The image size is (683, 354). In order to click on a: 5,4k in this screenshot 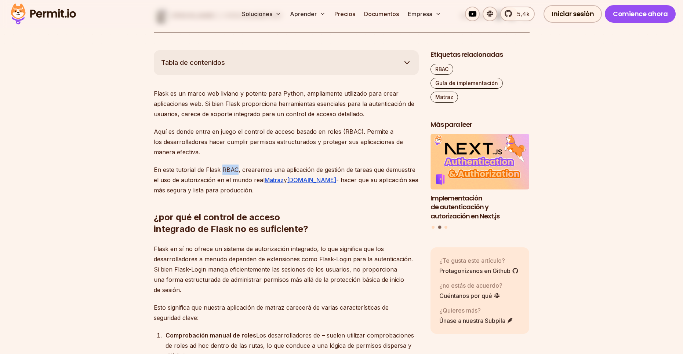, I will do `click(517, 14)`.